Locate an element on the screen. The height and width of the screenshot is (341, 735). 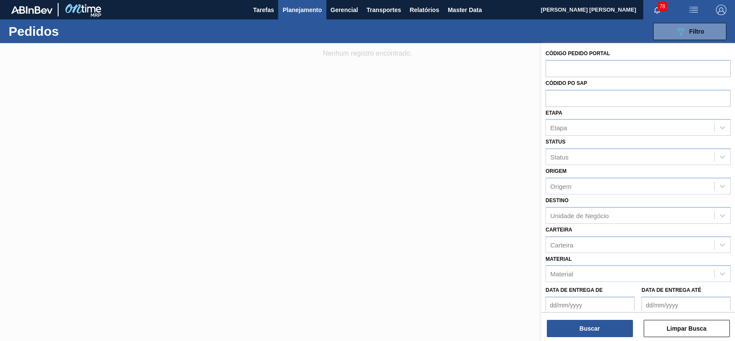
button: Filtro is located at coordinates (690, 31).